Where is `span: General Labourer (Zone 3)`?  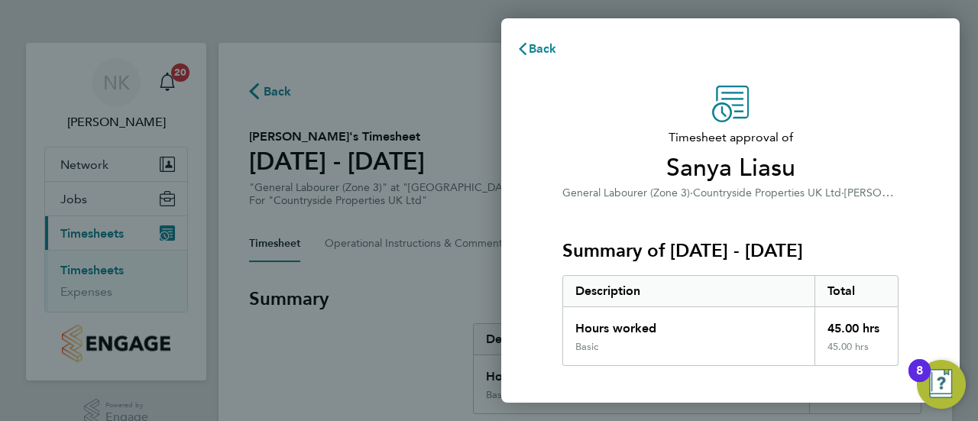
span: General Labourer (Zone 3) is located at coordinates (626, 192).